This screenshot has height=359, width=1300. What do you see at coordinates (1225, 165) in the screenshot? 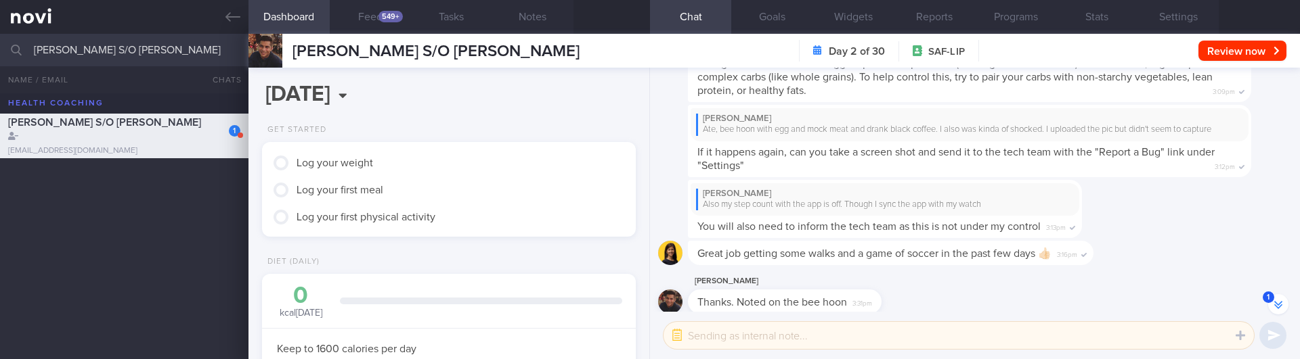
I see `span: 3:12pm` at bounding box center [1225, 165].